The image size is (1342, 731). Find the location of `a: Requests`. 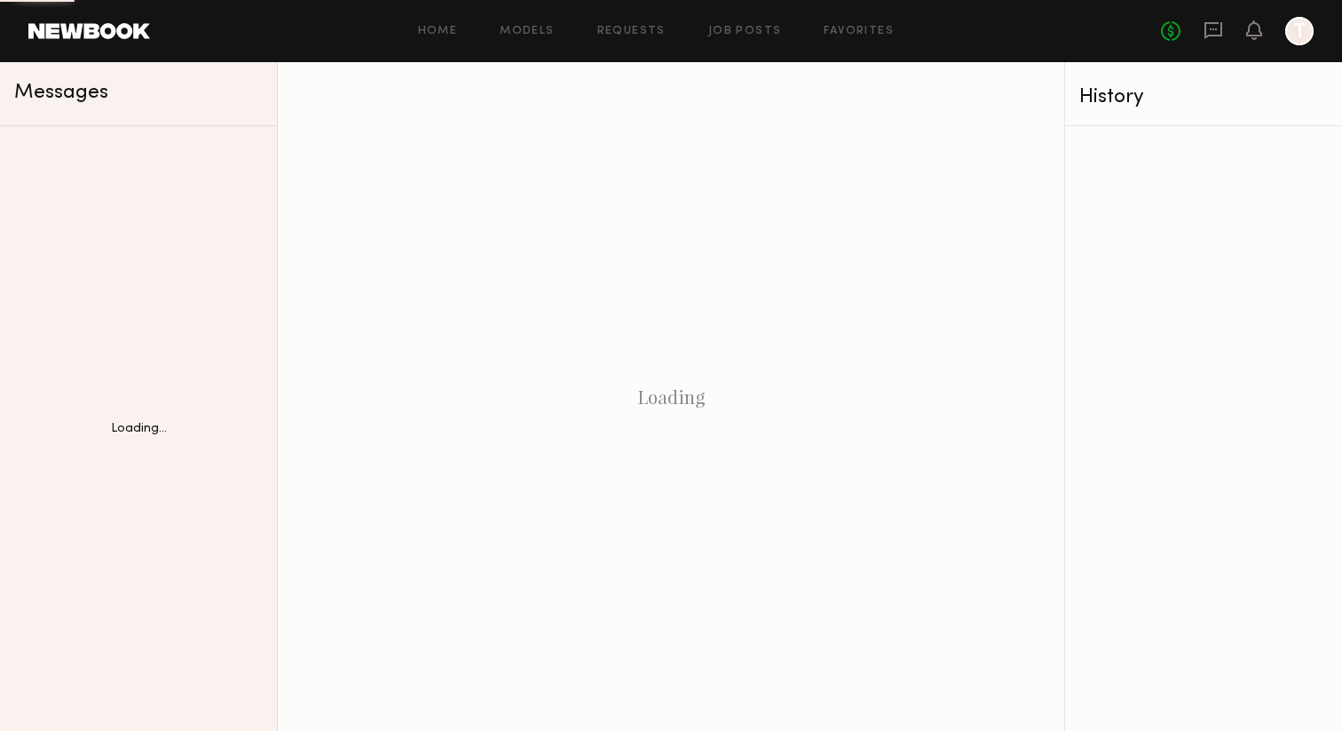

a: Requests is located at coordinates (631, 31).